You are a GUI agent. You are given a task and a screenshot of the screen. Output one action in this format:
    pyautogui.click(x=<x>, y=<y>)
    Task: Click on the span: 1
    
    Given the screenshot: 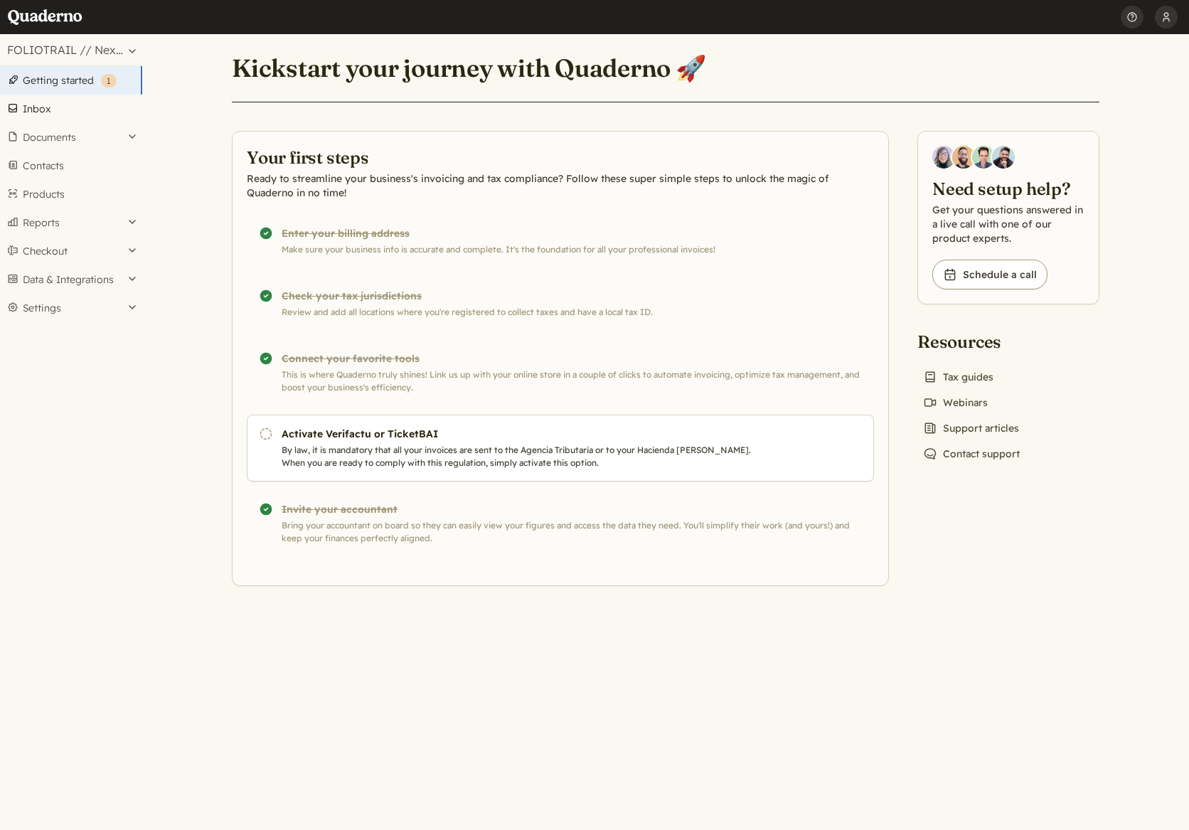 What is the action you would take?
    pyautogui.click(x=109, y=80)
    